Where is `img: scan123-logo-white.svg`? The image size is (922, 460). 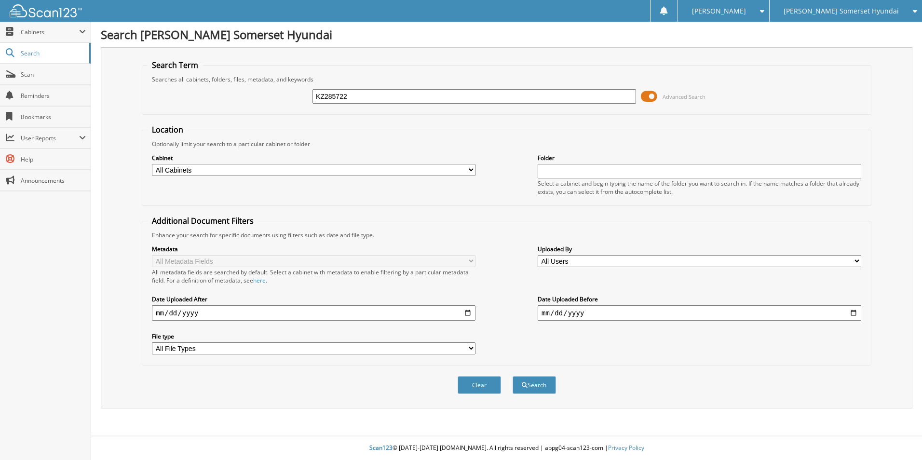
img: scan123-logo-white.svg is located at coordinates (46, 11).